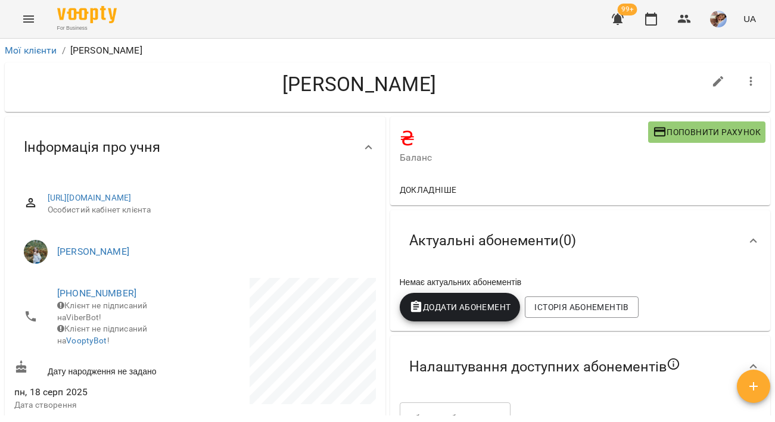 Image resolution: width=775 pixels, height=422 pixels. Describe the element at coordinates (103, 393) in the screenshot. I see `span: пн, 18 серп 2025` at that location.